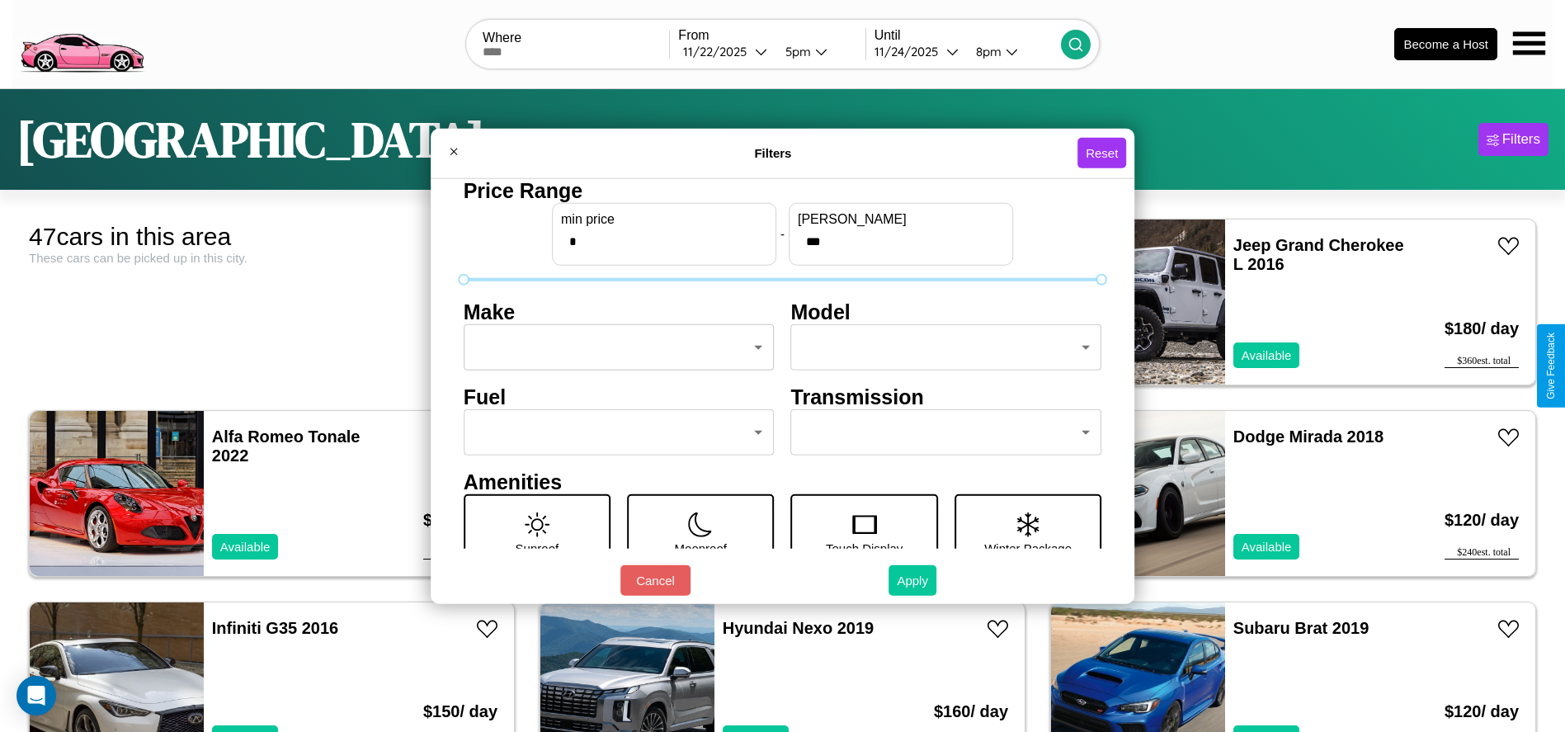 Image resolution: width=1565 pixels, height=732 pixels. What do you see at coordinates (1482, 553) in the screenshot?
I see `div: $ 240 est. total` at bounding box center [1482, 553].